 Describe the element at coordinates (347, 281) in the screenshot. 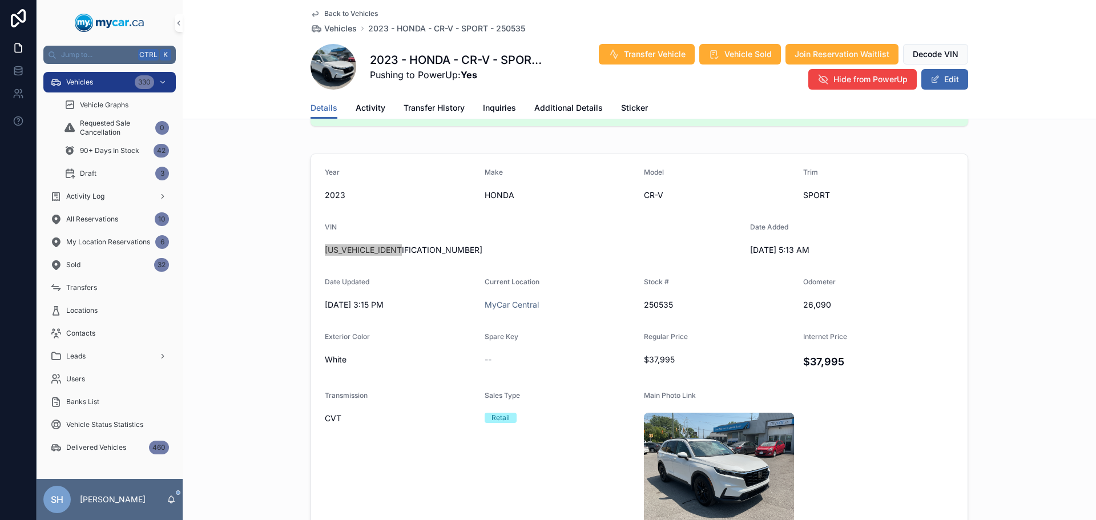

I see `span: Date Updated` at that location.